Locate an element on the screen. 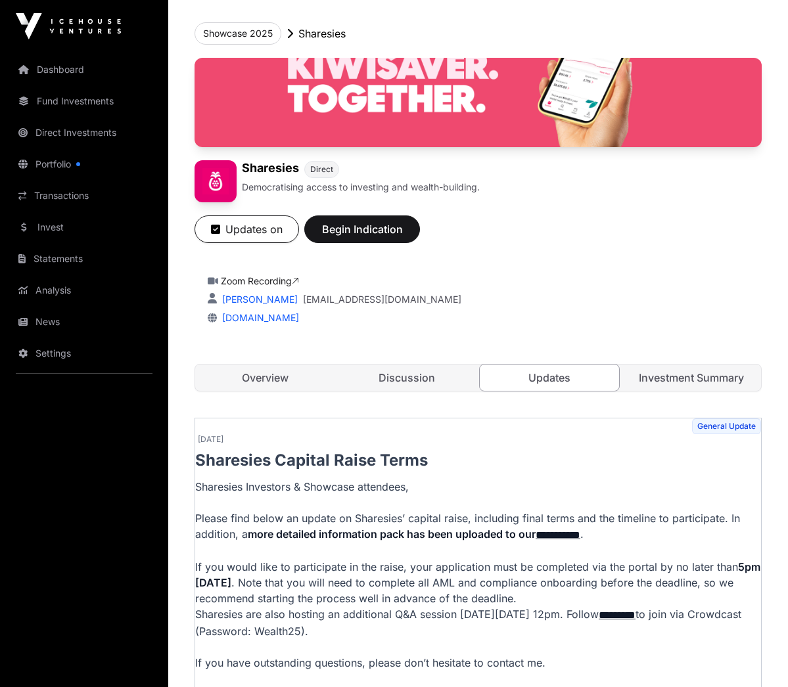  button: Showcase 2025 is located at coordinates (238, 34).